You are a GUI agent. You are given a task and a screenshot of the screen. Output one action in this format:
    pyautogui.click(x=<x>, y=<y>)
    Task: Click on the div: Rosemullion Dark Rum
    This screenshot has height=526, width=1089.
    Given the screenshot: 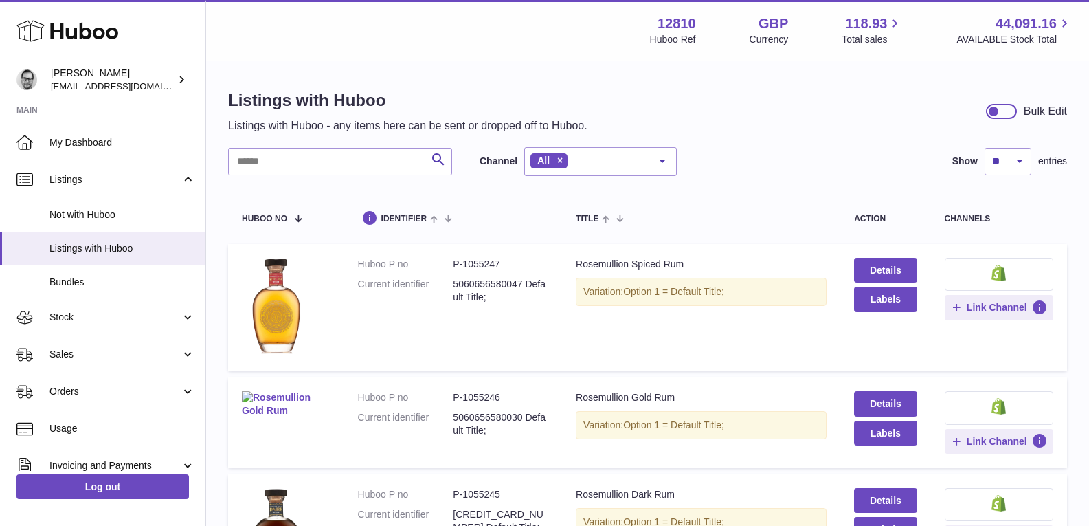 What is the action you would take?
    pyautogui.click(x=701, y=494)
    